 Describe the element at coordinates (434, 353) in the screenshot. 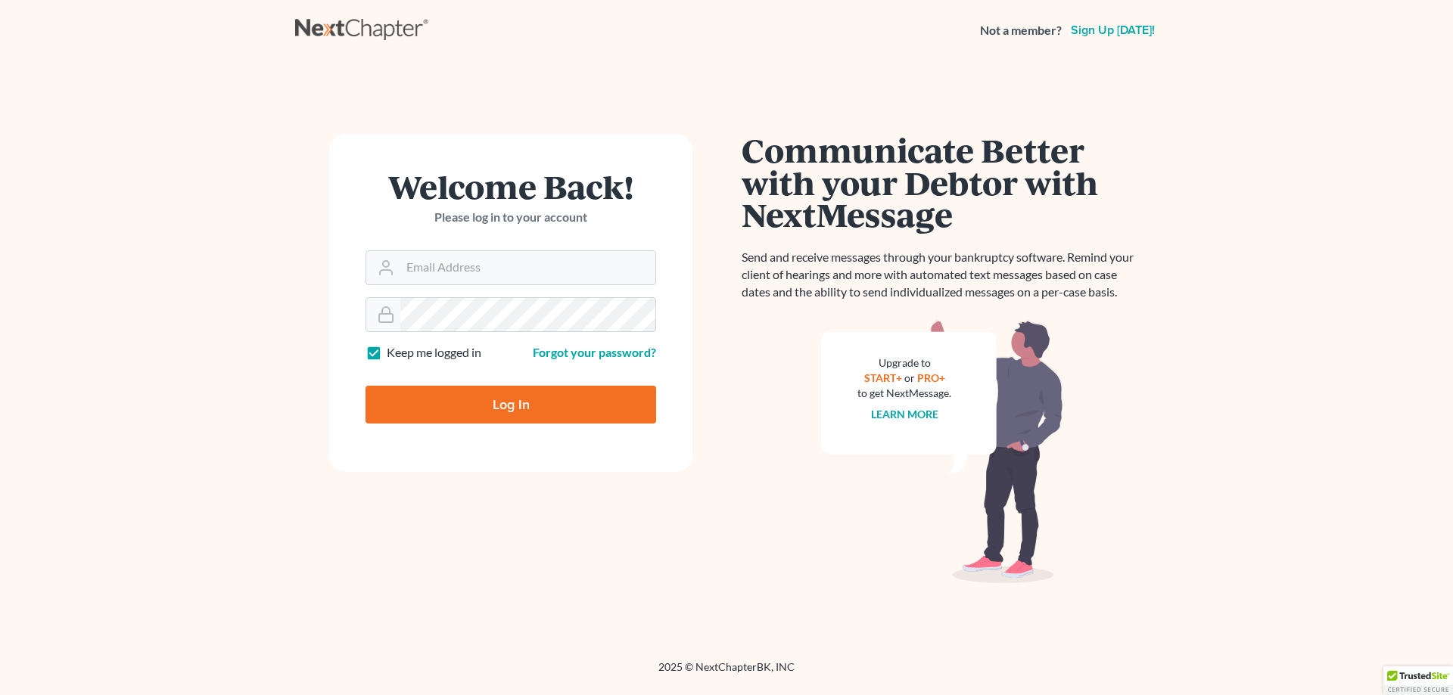

I see `label: Keep me logged in` at that location.